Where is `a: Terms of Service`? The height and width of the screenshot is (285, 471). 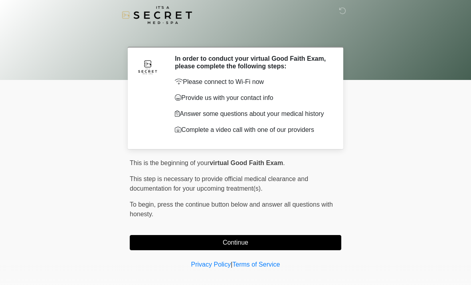
a: Terms of Service is located at coordinates (256, 264).